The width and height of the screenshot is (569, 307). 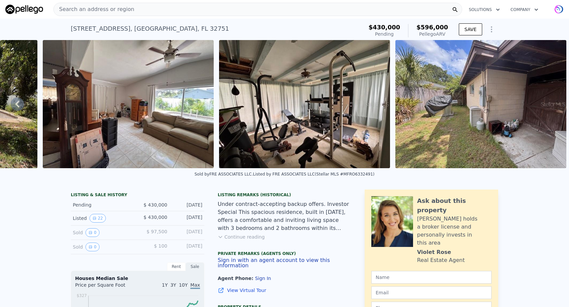 What do you see at coordinates (24, 9) in the screenshot?
I see `img: Pellego` at bounding box center [24, 9].